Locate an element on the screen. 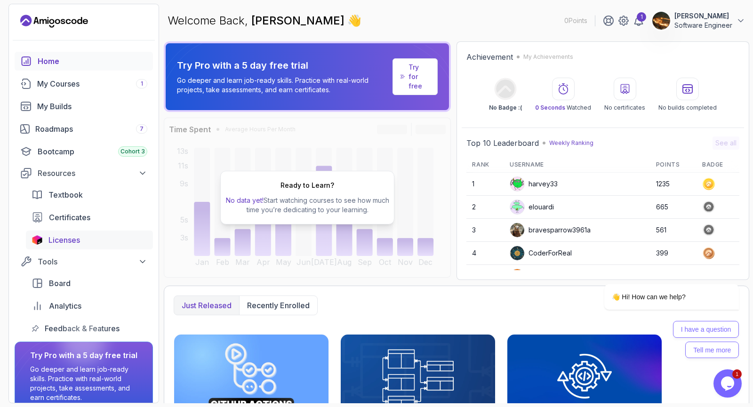 The width and height of the screenshot is (753, 407). th: Badge is located at coordinates (718, 165).